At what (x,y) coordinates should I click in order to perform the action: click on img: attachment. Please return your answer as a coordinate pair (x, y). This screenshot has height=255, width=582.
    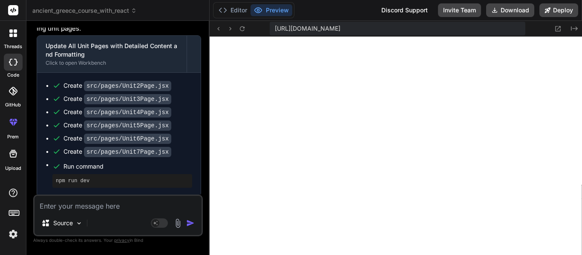
    Looking at the image, I should click on (178, 223).